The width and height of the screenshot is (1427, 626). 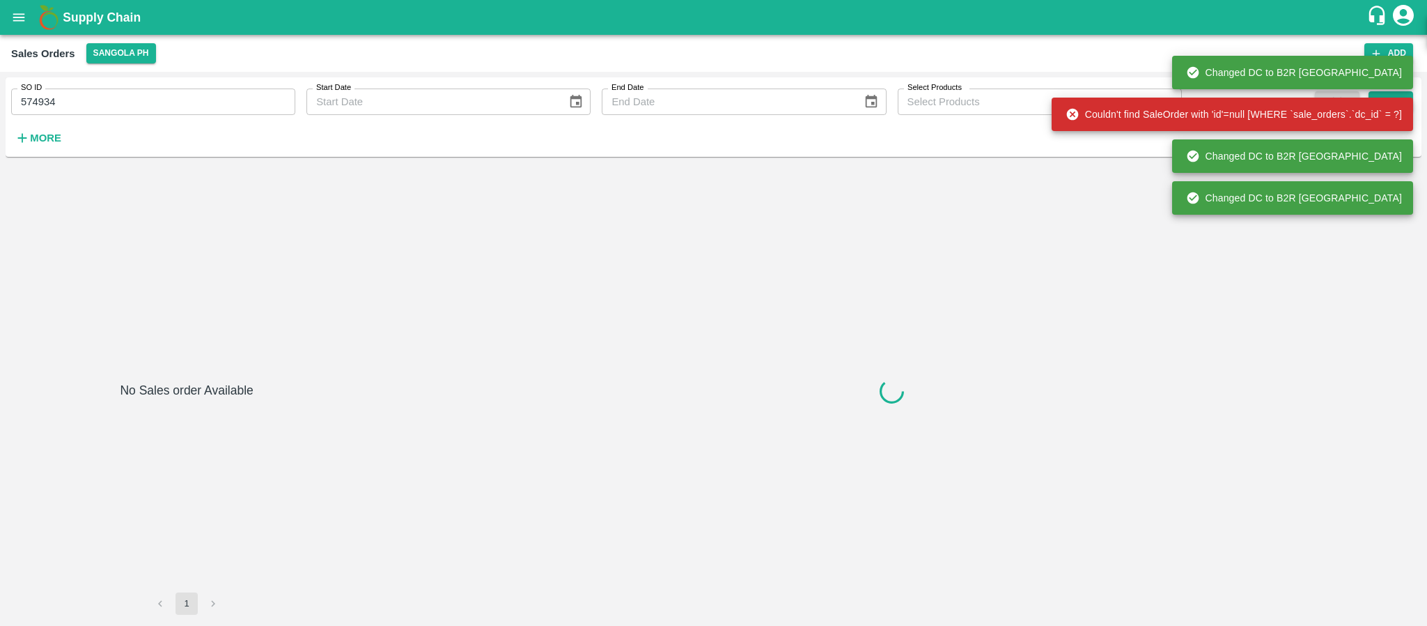 I want to click on label: End Date, so click(x=628, y=88).